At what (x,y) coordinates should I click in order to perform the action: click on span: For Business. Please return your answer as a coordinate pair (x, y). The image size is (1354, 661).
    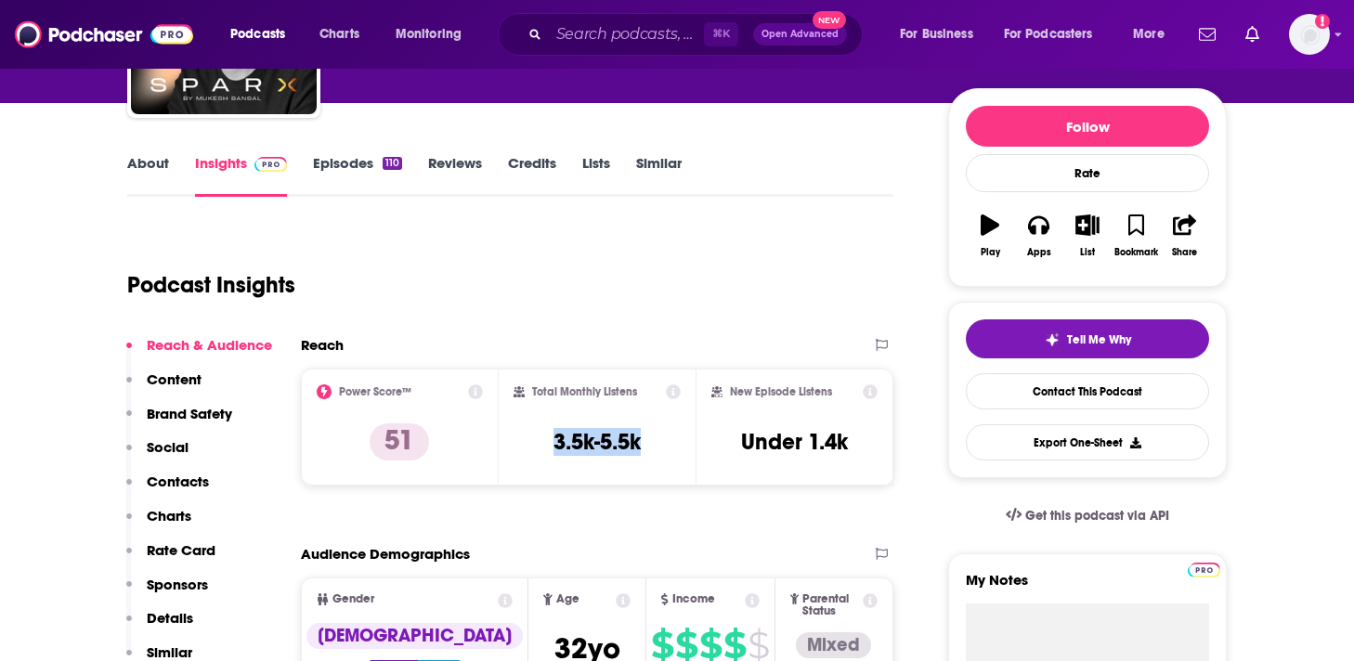
    Looking at the image, I should click on (936, 34).